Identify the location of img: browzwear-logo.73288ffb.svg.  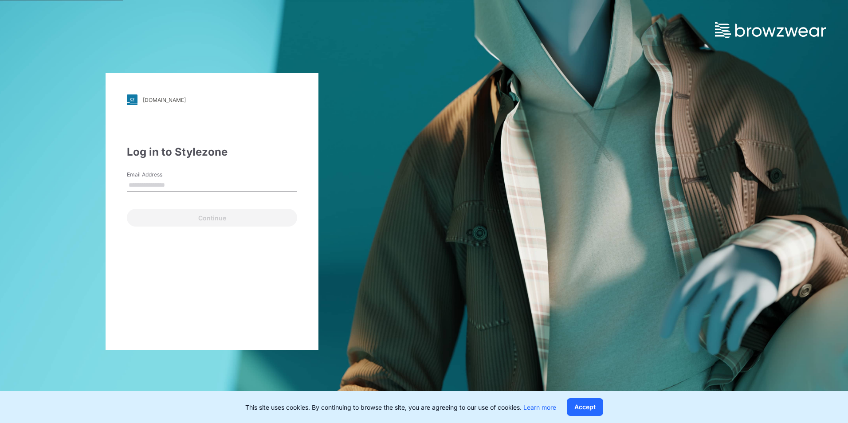
(771, 30).